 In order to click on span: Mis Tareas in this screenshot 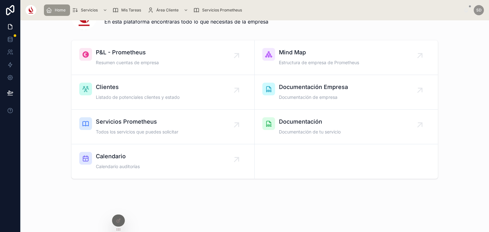, I will do `click(131, 10)`.